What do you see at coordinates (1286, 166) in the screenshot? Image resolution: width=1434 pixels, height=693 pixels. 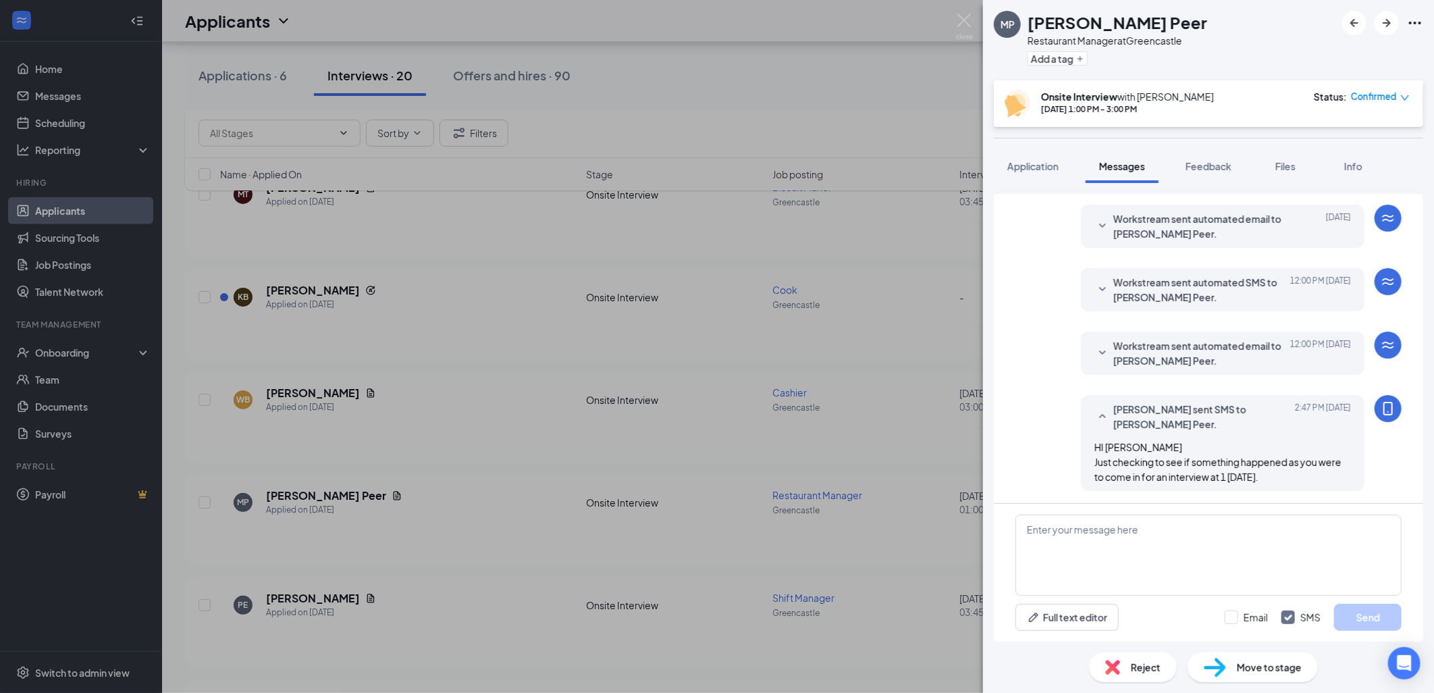 I see `span: Files` at bounding box center [1286, 166].